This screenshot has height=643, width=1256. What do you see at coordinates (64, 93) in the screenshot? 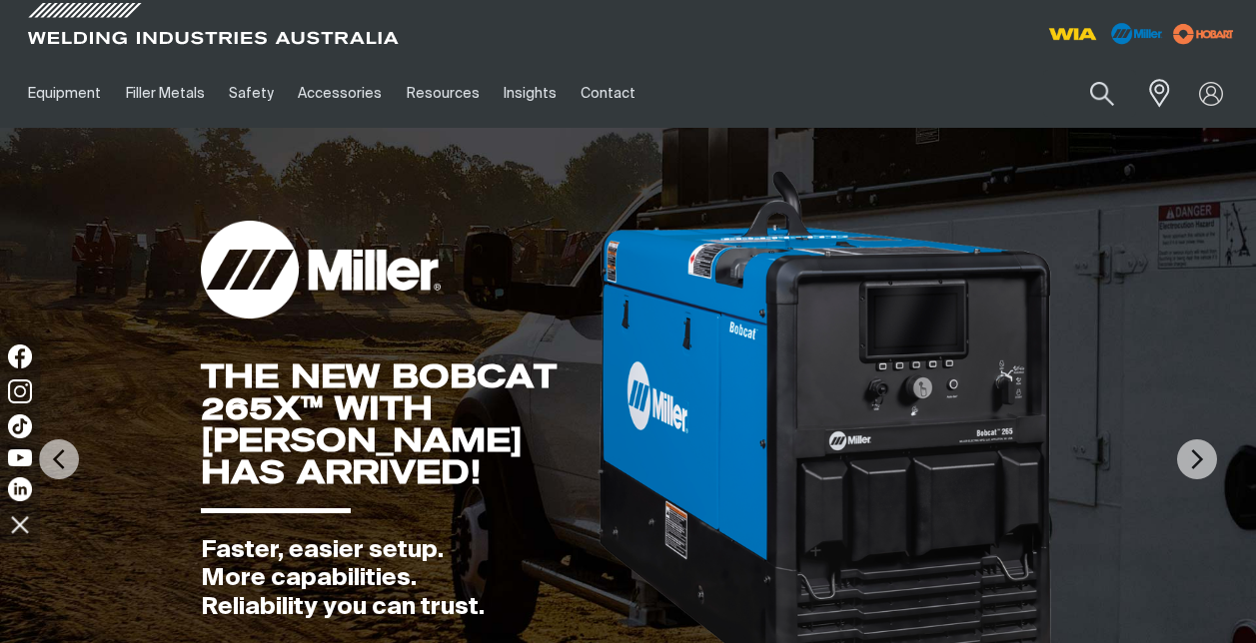
I see `a: Equipment` at bounding box center [64, 93].